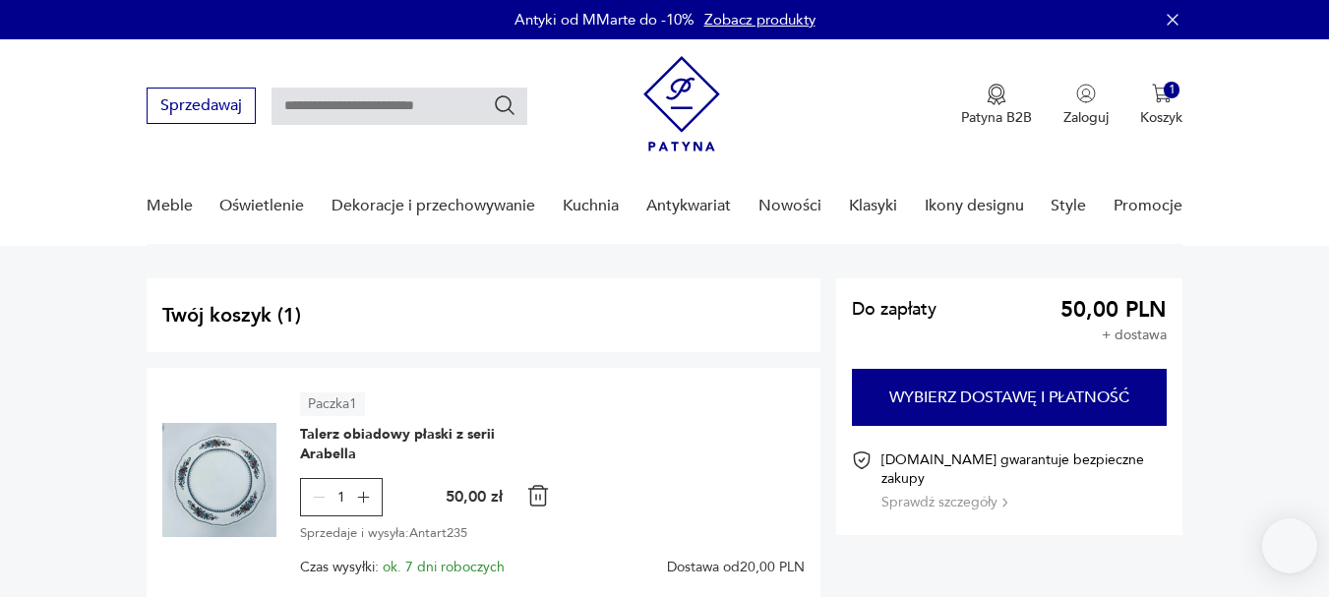  I want to click on img: Ikona strzałki w prawo, so click(1006, 503).